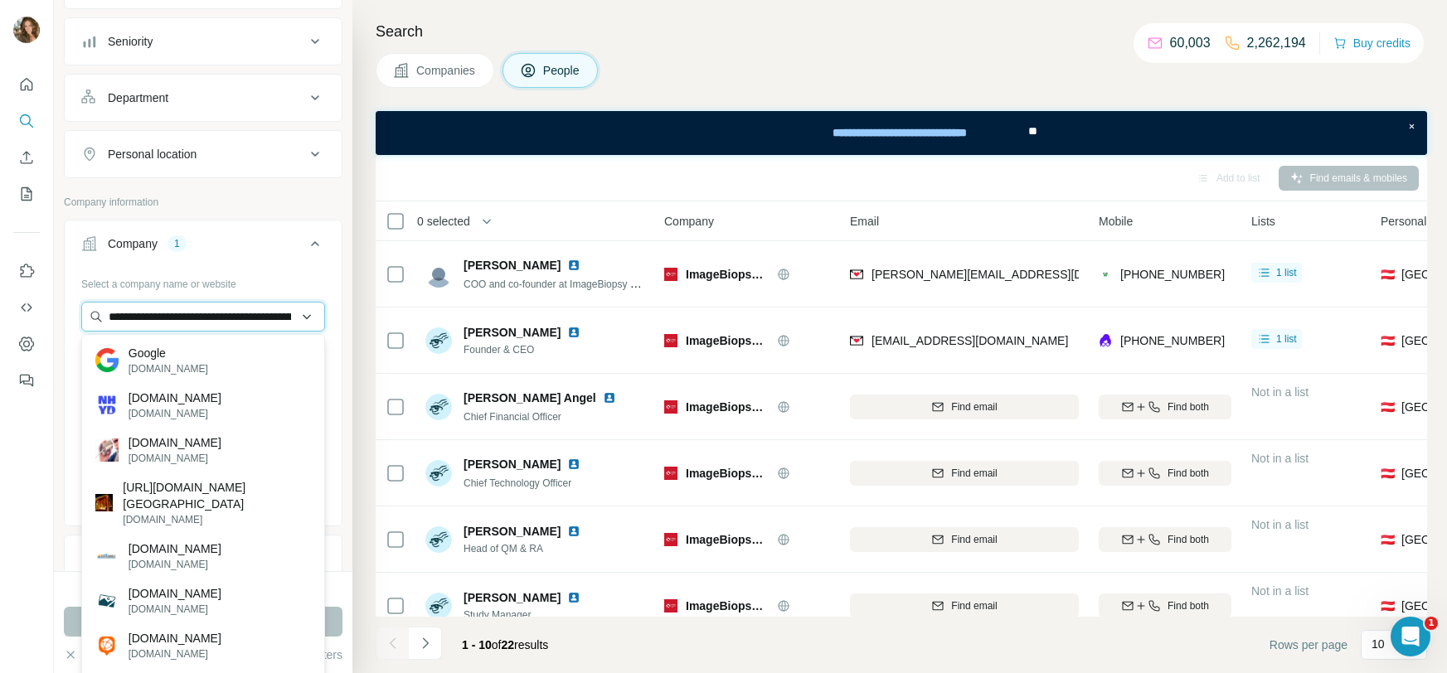 The height and width of the screenshot is (673, 1447). I want to click on button: Department, so click(203, 98).